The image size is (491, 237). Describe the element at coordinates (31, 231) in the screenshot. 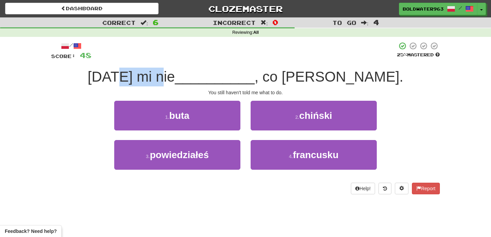

I see `span: Open feedback widget` at that location.